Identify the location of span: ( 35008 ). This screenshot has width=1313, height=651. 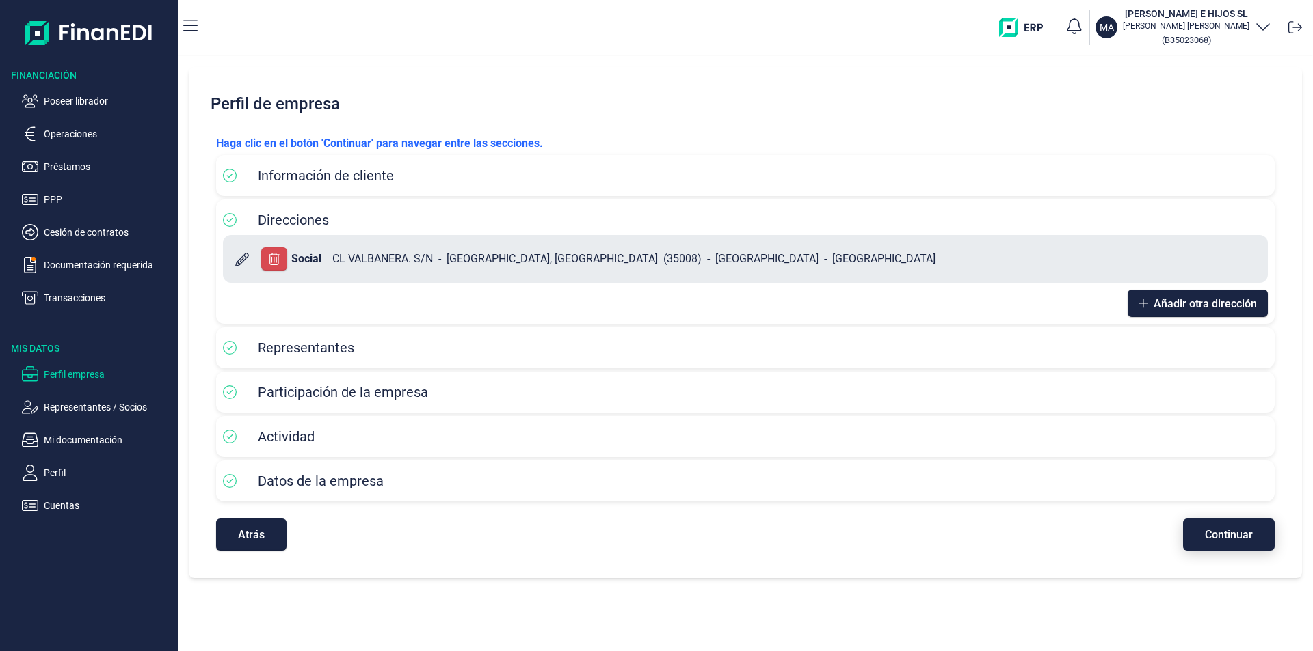
(682, 259).